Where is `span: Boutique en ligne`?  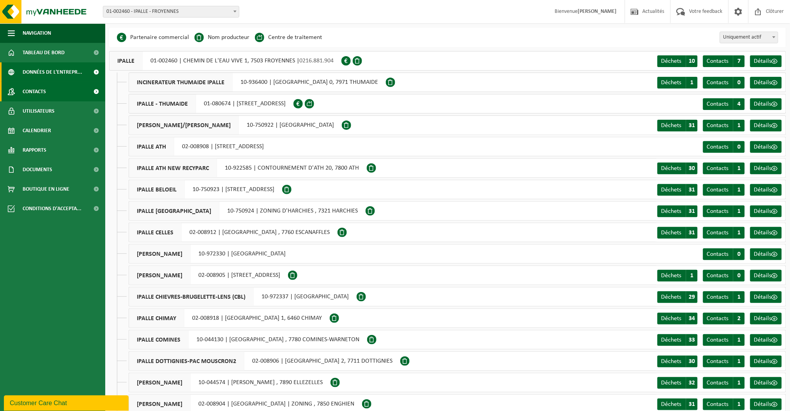 span: Boutique en ligne is located at coordinates (46, 189).